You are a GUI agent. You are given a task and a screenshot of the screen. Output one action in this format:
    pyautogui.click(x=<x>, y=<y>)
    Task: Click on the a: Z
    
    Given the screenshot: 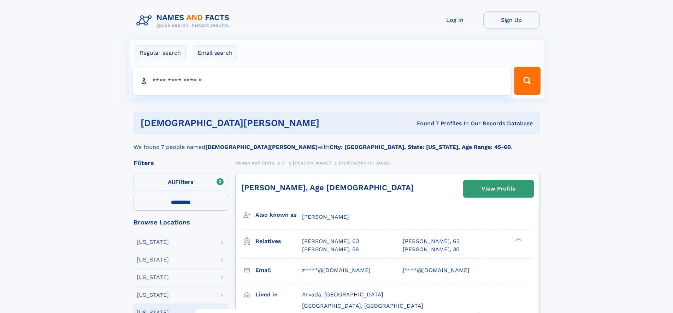 What is the action you would take?
    pyautogui.click(x=283, y=163)
    